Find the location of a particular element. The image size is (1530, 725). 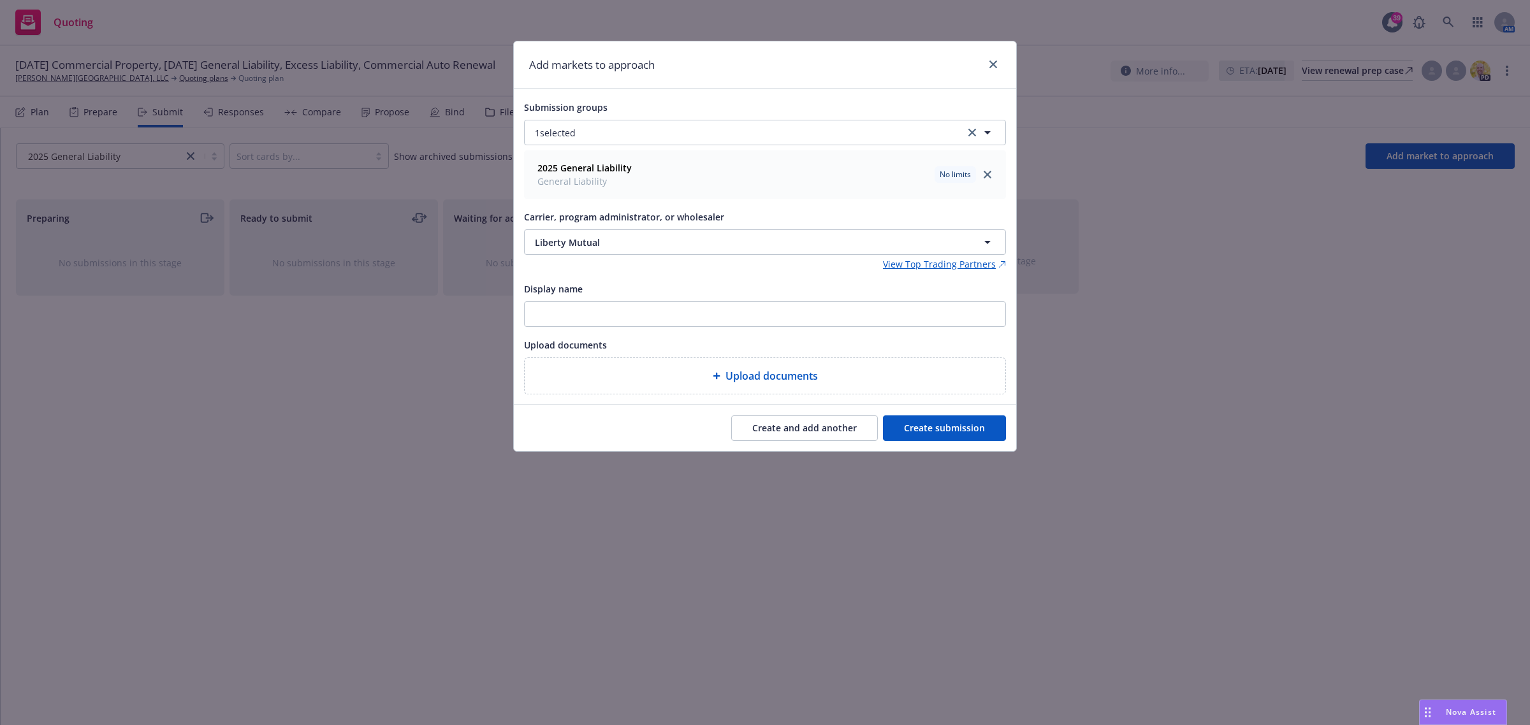

div: Upload documents is located at coordinates (765, 376).